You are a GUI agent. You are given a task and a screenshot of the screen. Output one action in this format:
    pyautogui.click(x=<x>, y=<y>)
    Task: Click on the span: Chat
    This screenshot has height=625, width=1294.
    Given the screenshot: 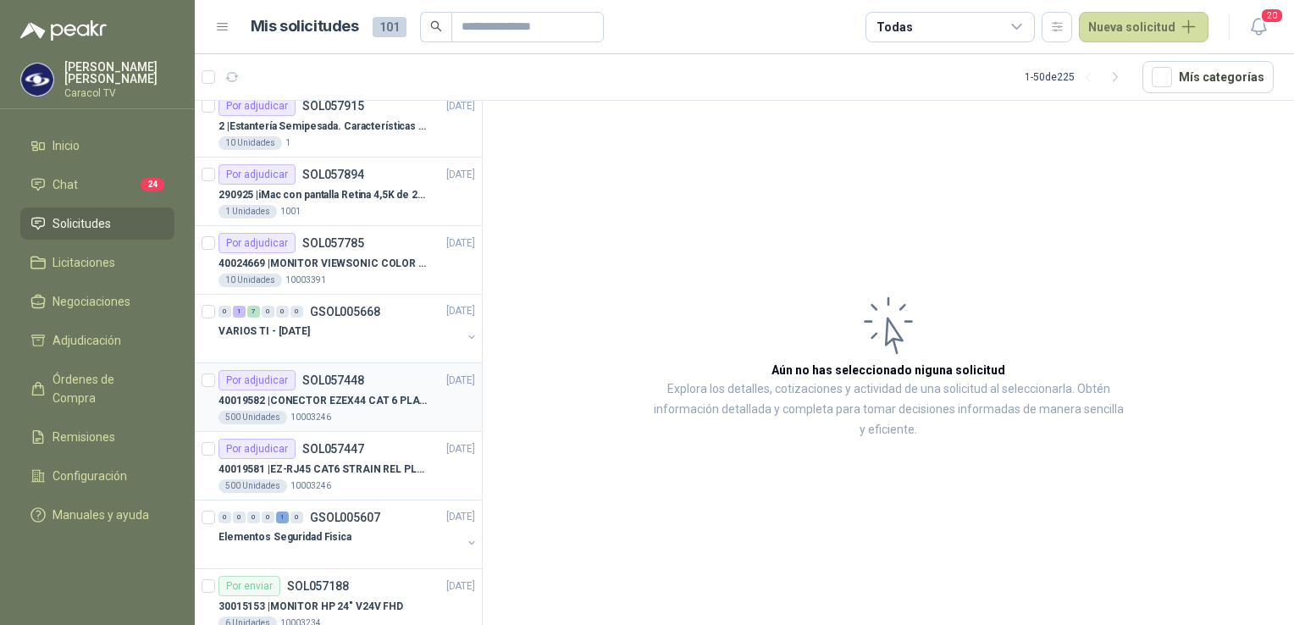 What is the action you would take?
    pyautogui.click(x=65, y=185)
    